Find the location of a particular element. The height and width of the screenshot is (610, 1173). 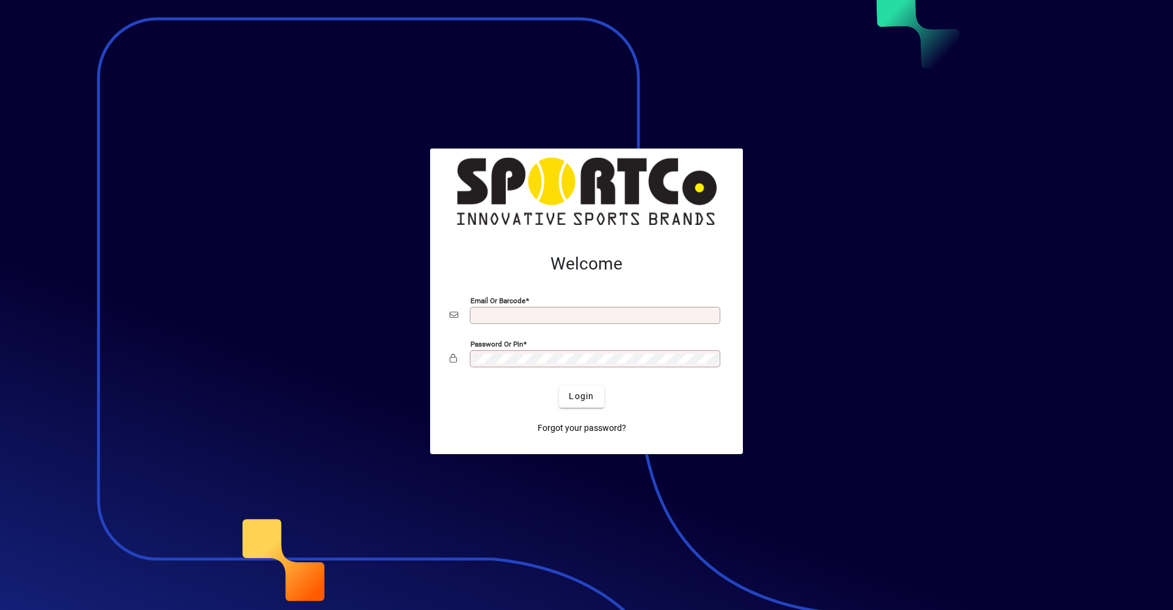

span: Login is located at coordinates (581, 396).